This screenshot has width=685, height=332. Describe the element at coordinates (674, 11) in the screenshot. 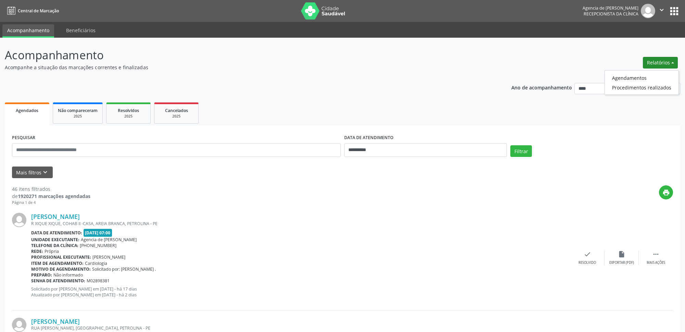

I see `button: apps` at that location.